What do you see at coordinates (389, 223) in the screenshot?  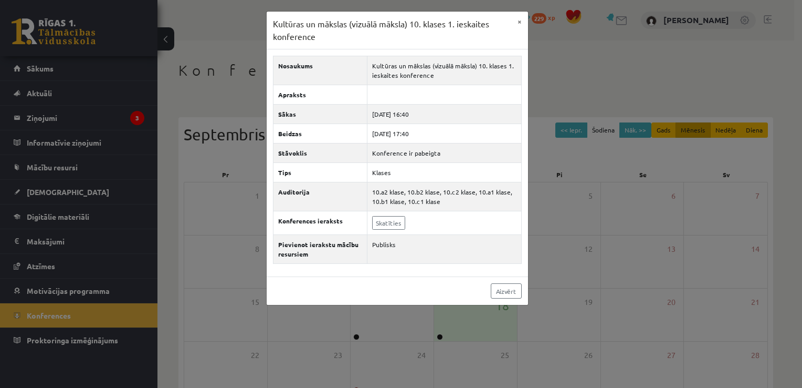 I see `a: Skatīties` at bounding box center [389, 223].